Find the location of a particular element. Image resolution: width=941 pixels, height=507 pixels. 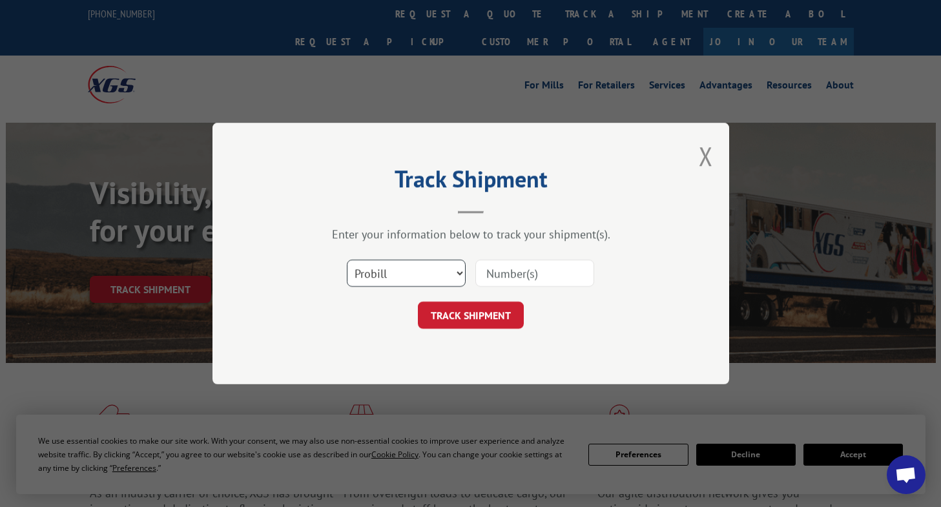

button: TRACK SHIPMENT is located at coordinates (471, 315).